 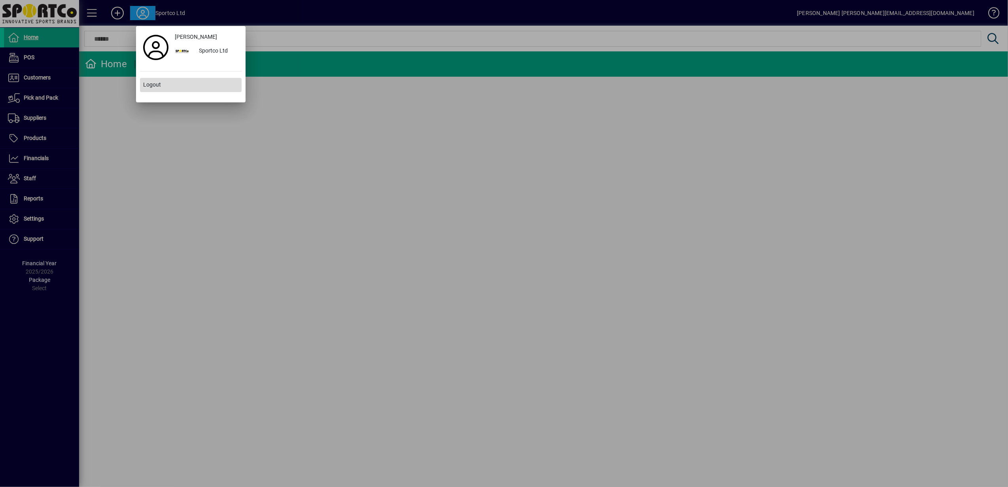 I want to click on button: Logout, so click(x=191, y=85).